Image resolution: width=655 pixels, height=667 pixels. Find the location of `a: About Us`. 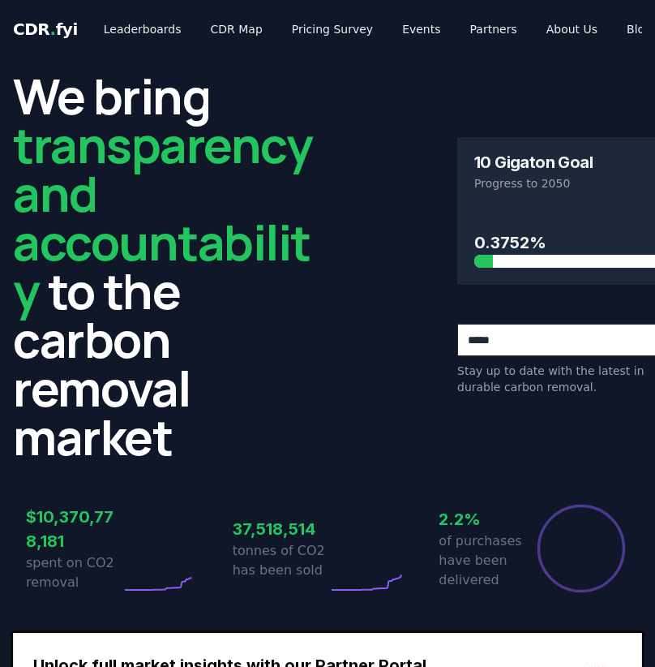

a: About Us is located at coordinates (572, 29).